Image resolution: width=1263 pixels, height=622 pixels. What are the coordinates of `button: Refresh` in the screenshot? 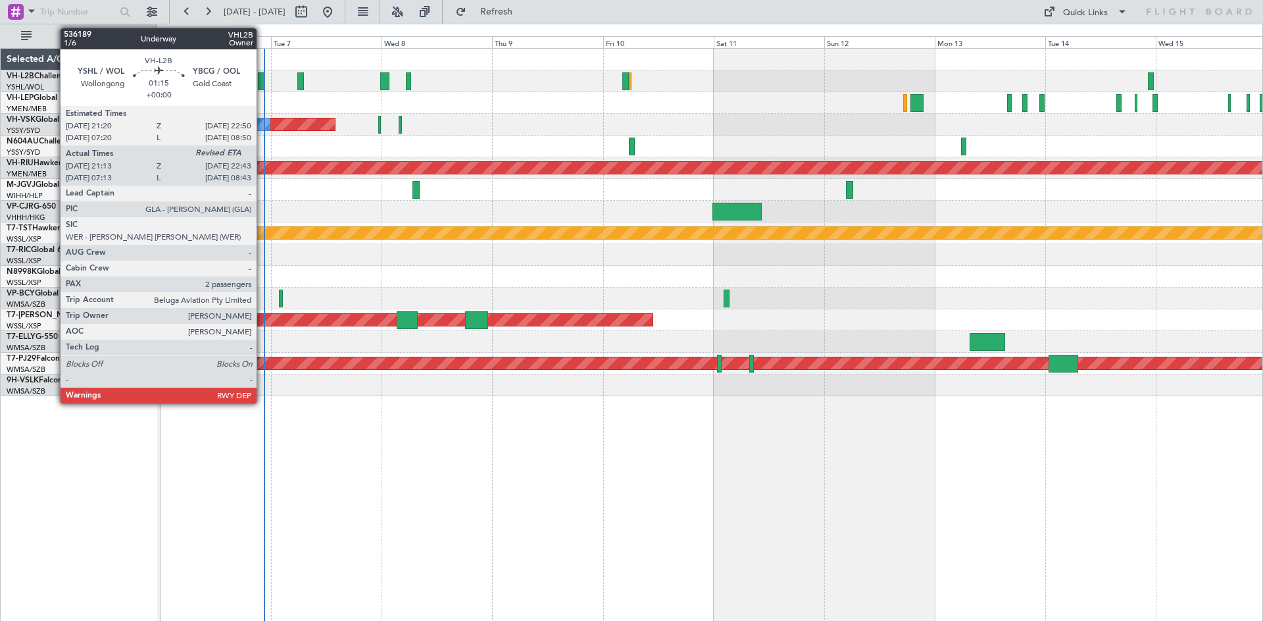 It's located at (489, 12).